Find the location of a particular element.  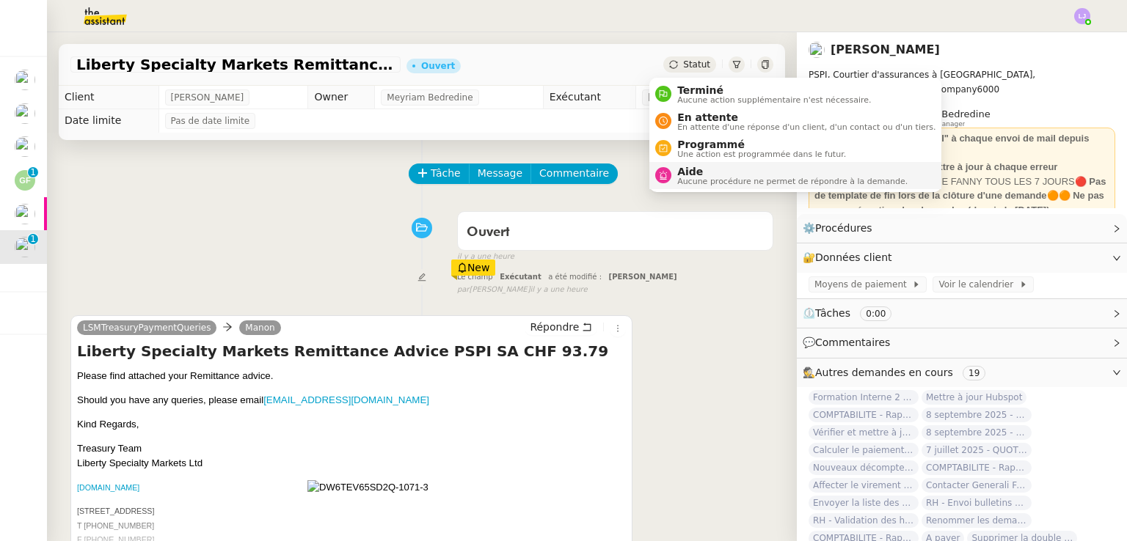

div: 🕵️Autres demandes en cours 19 is located at coordinates (962, 373).